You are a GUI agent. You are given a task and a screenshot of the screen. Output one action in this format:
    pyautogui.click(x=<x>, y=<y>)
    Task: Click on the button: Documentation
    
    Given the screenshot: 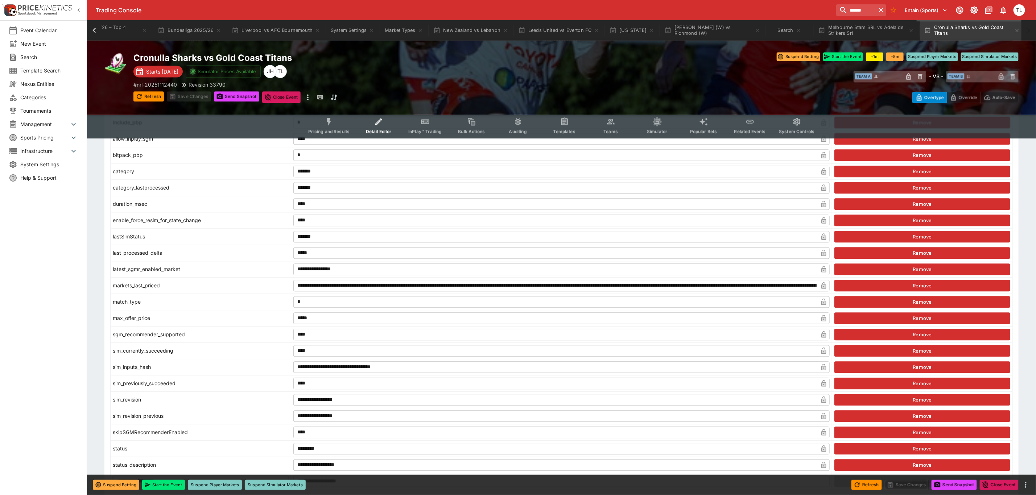 What is the action you would take?
    pyautogui.click(x=989, y=10)
    